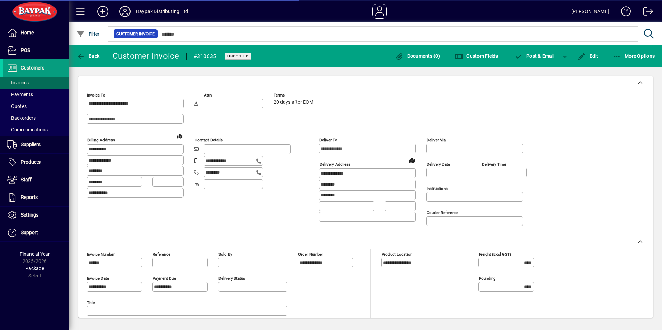 The height and width of the screenshot is (330, 662). I want to click on a: Staff, so click(36, 180).